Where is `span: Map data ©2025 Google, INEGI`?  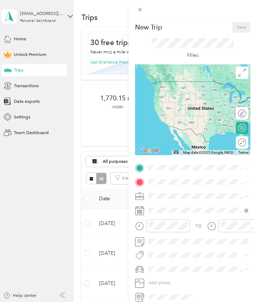
span: Map data ©2025 Google, INEGI is located at coordinates (208, 152).